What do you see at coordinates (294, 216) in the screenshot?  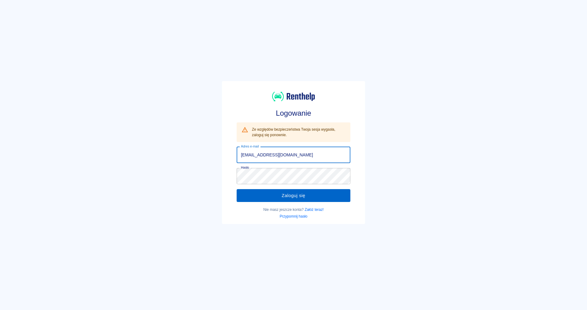 I see `a: Przypomnij hasło` at bounding box center [294, 216].